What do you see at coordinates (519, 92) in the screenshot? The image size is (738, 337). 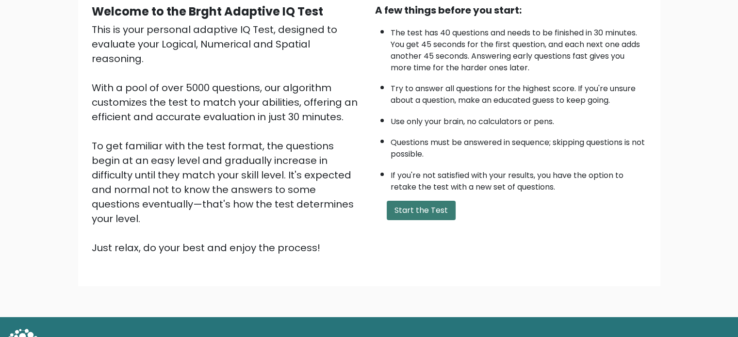 I see `li: Try to answer all questions for the highest score. If you're unsure about a question, make an edu...` at bounding box center [519, 92].